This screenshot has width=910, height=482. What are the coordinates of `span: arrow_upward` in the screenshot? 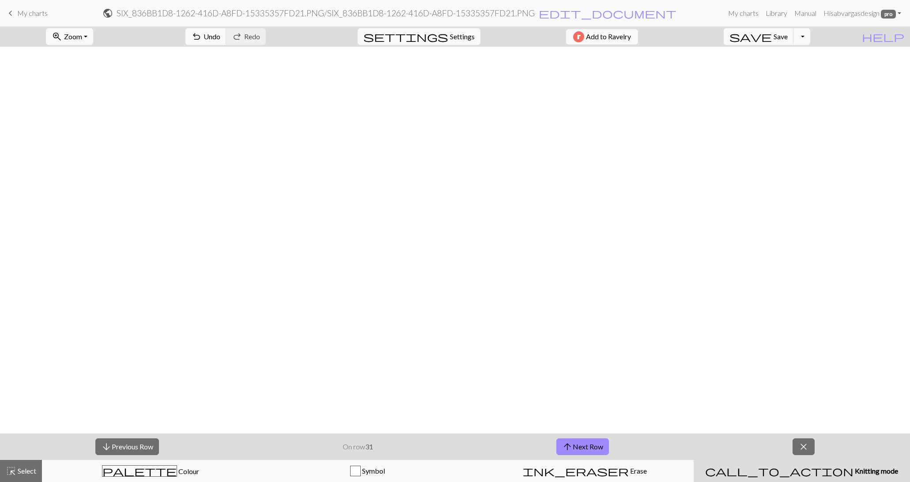 It's located at (567, 447).